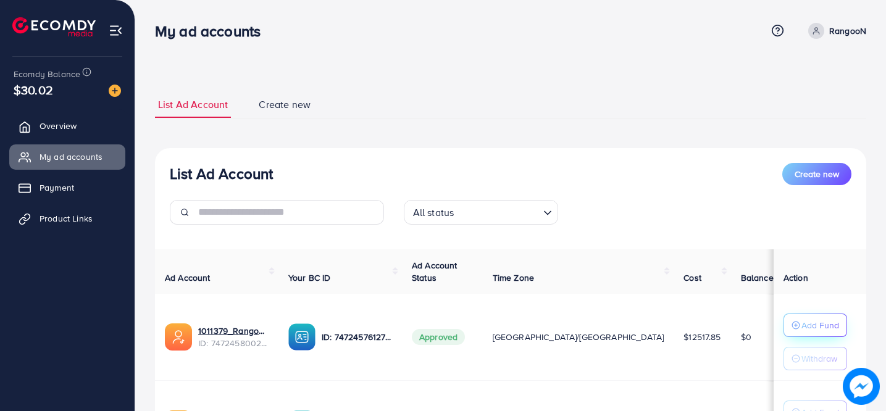 This screenshot has width=886, height=411. What do you see at coordinates (309, 278) in the screenshot?
I see `span: Your BC ID` at bounding box center [309, 278].